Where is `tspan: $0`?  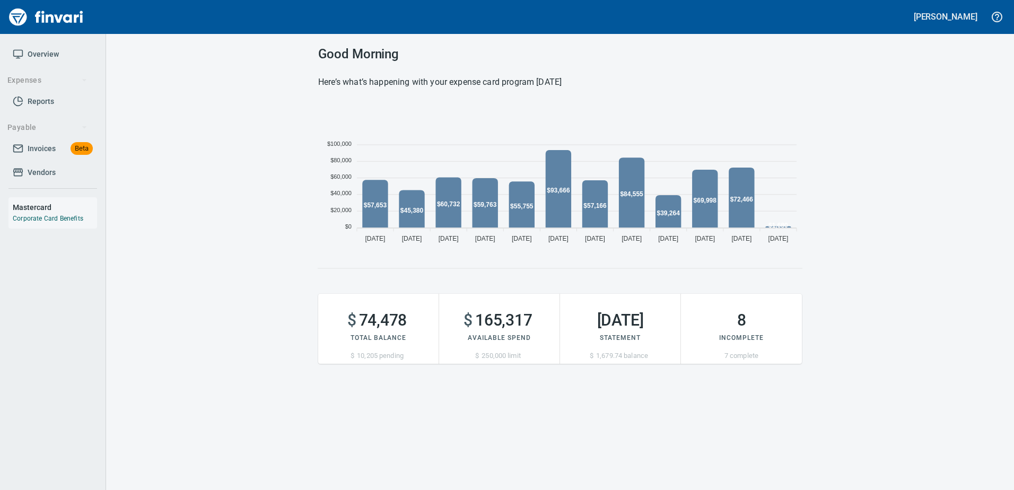
tspan: $0 is located at coordinates (349, 227).